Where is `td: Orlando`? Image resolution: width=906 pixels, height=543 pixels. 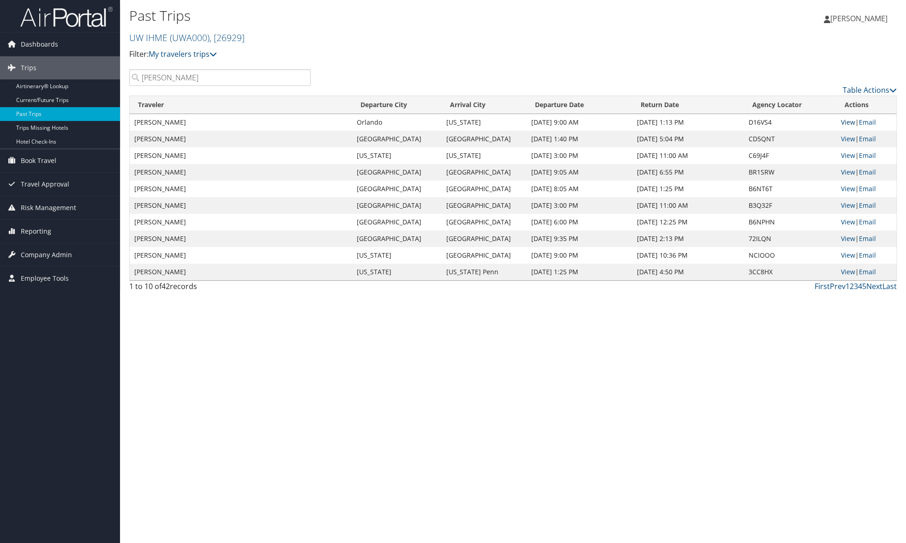 td: Orlando is located at coordinates (396, 122).